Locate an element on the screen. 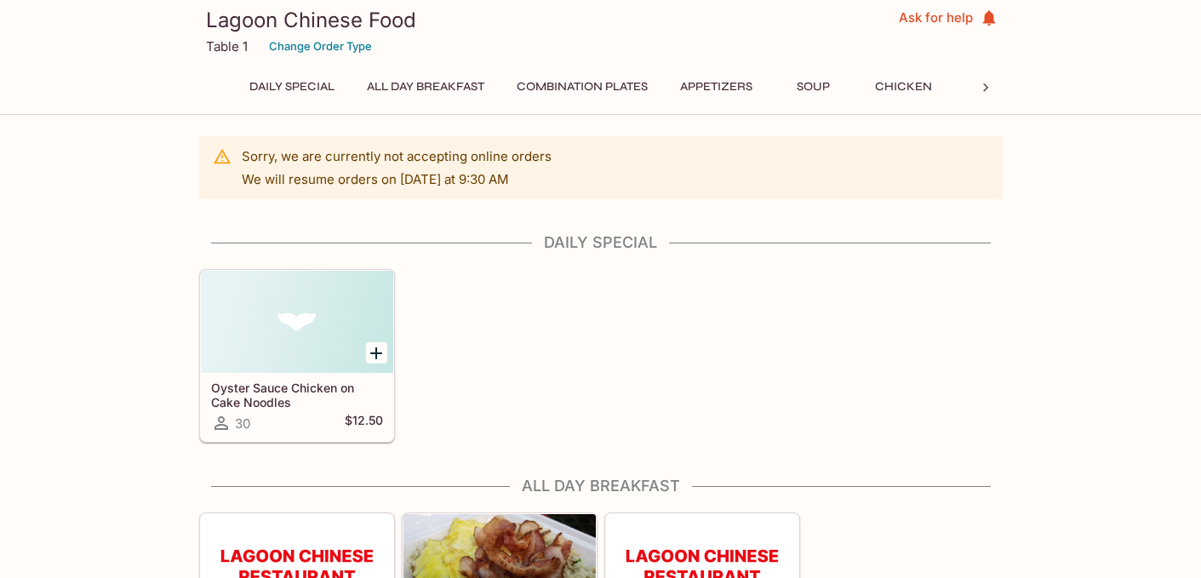 This screenshot has height=578, width=1201. button: Change Order Type is located at coordinates (320, 46).